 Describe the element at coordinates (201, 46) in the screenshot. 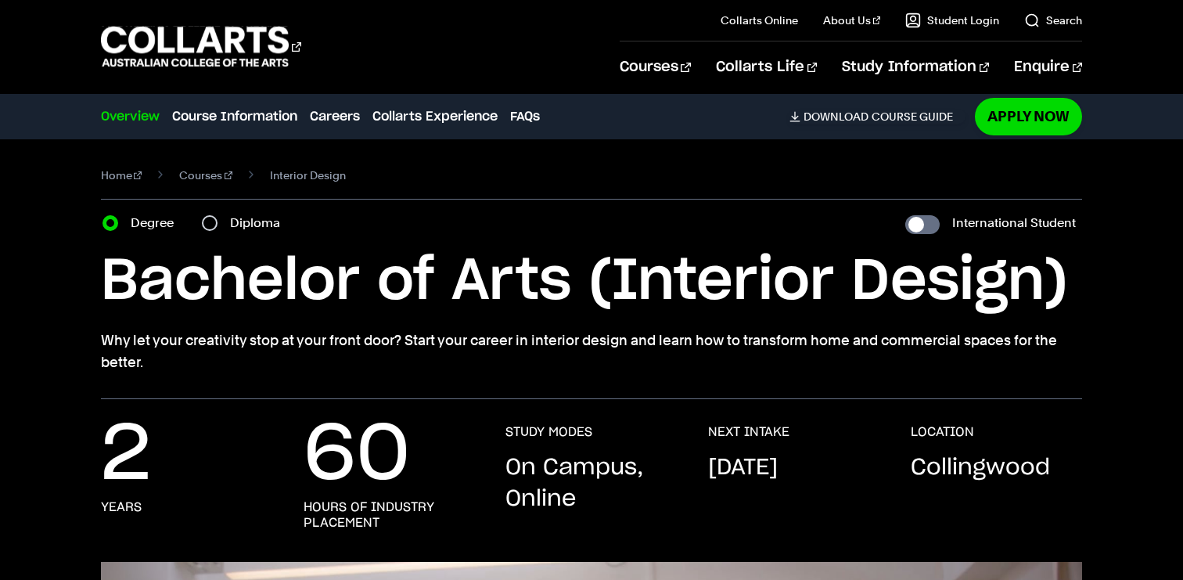

I see `div: Go to homepage` at that location.